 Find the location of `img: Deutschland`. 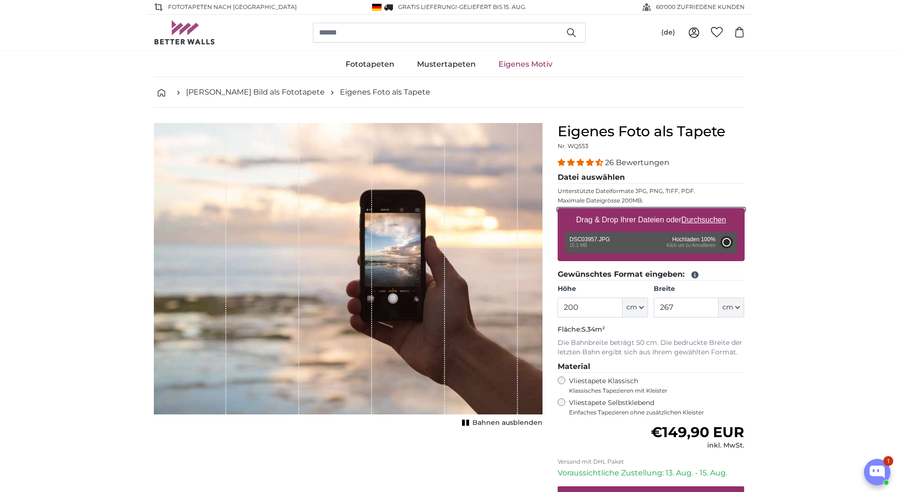

img: Deutschland is located at coordinates (377, 7).